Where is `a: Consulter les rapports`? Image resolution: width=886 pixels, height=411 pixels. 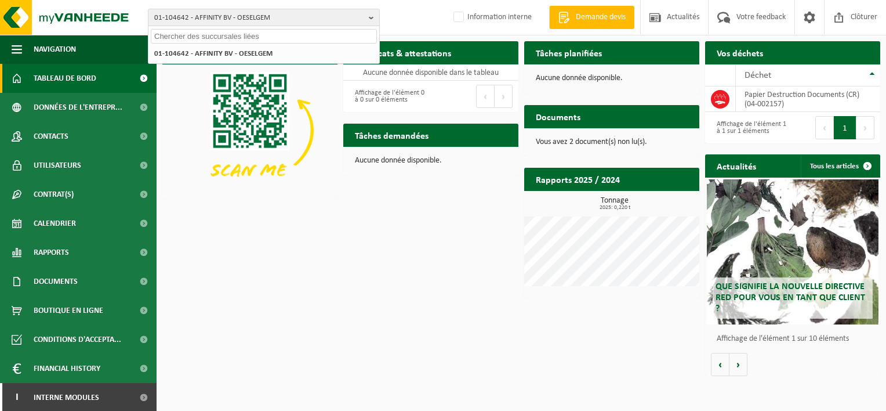
a: Consulter les rapports is located at coordinates (648, 202).